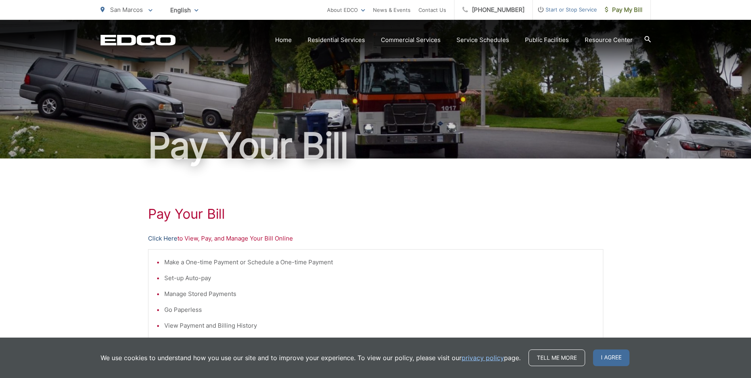  I want to click on a: Tell me more, so click(557, 357).